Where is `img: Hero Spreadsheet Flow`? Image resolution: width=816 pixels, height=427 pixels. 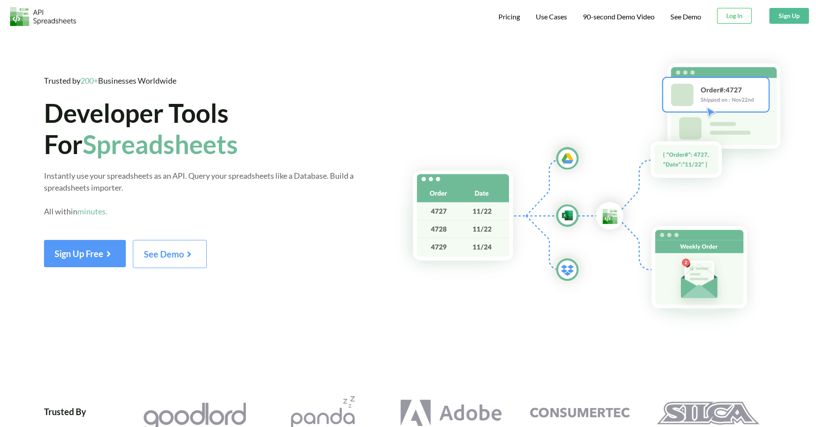 img: Hero Spreadsheet Flow is located at coordinates (604, 191).